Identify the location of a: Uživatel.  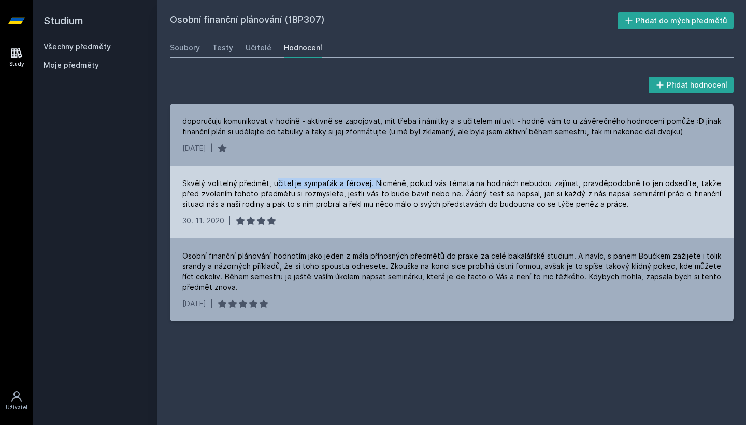
(17, 401).